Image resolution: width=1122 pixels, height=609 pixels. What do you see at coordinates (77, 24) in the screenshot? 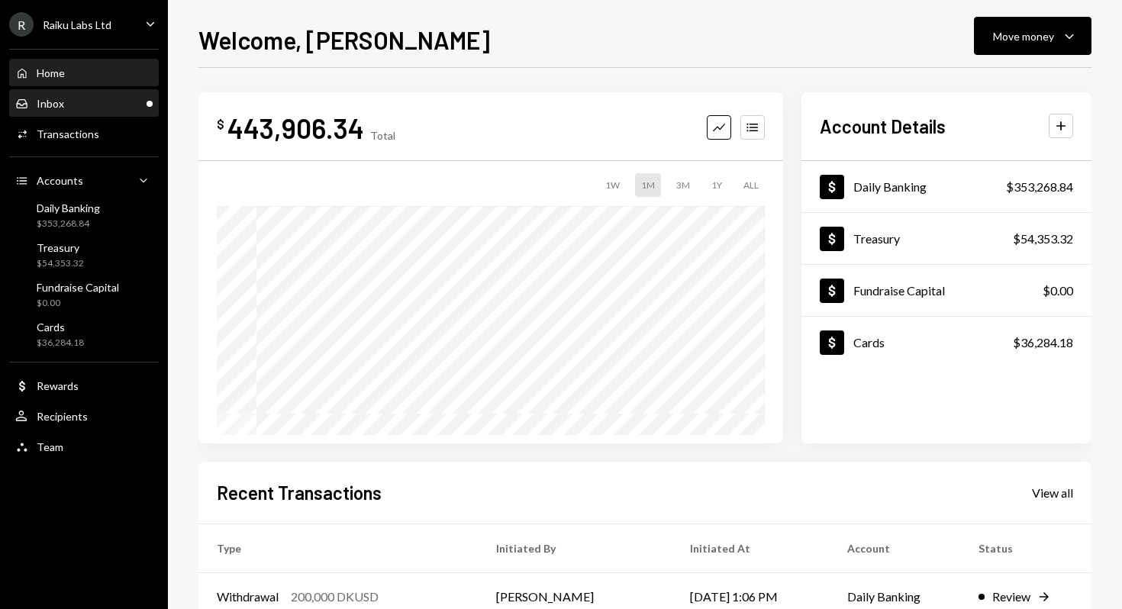
I see `div: Raiku Labs Ltd` at bounding box center [77, 24].